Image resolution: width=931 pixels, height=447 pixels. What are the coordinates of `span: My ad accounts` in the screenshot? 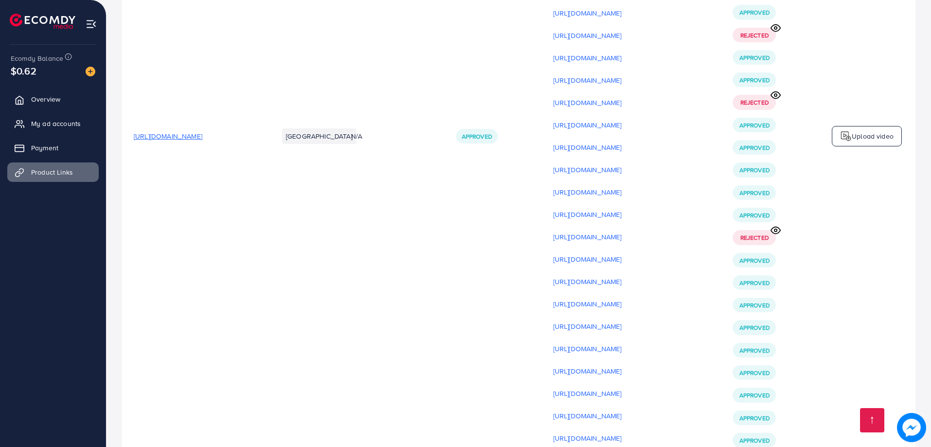 It's located at (56, 123).